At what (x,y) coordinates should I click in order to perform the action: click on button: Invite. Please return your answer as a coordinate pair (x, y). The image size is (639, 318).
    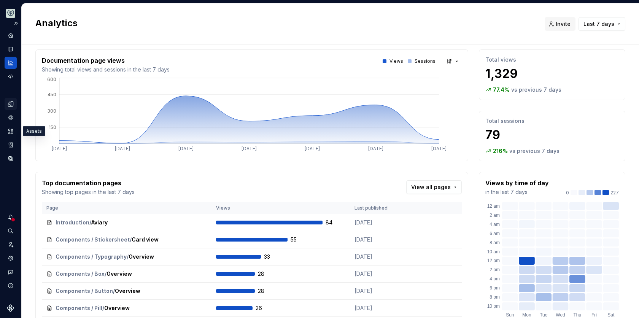
    Looking at the image, I should click on (560, 24).